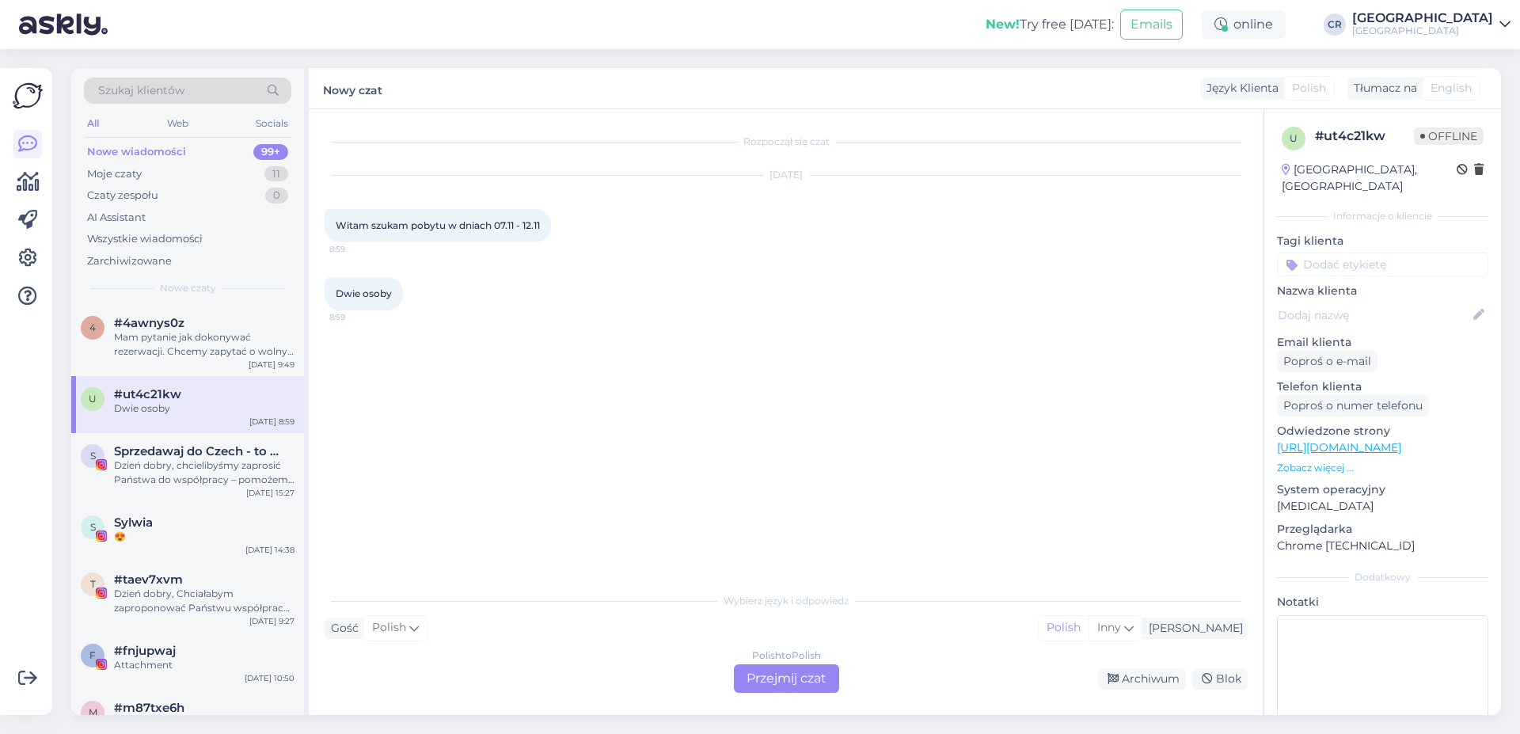 The width and height of the screenshot is (1520, 734). Describe the element at coordinates (93, 327) in the screenshot. I see `span: 4` at that location.